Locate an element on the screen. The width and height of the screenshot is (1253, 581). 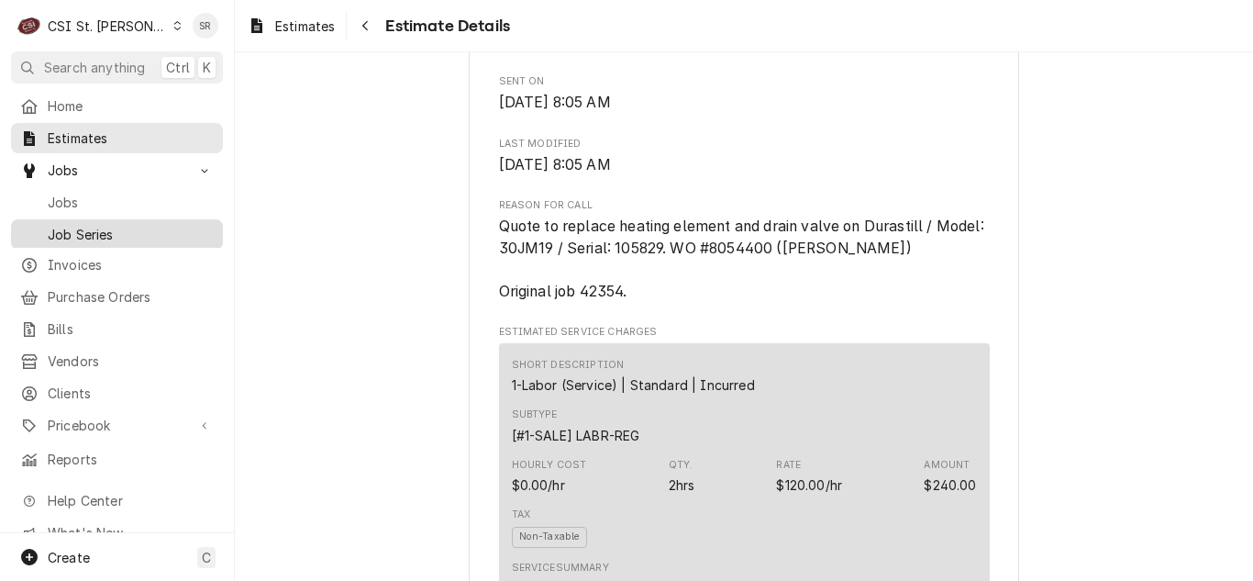
span: Estimated Service Charges is located at coordinates (744, 332).